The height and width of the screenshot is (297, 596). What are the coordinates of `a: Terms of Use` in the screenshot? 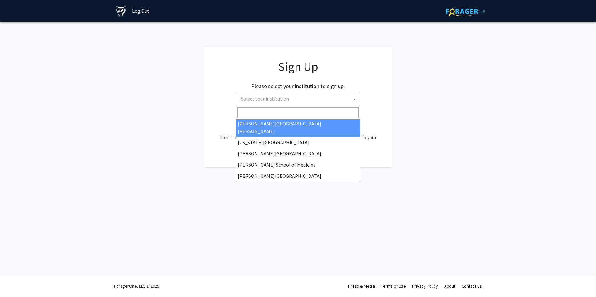 It's located at (393, 286).